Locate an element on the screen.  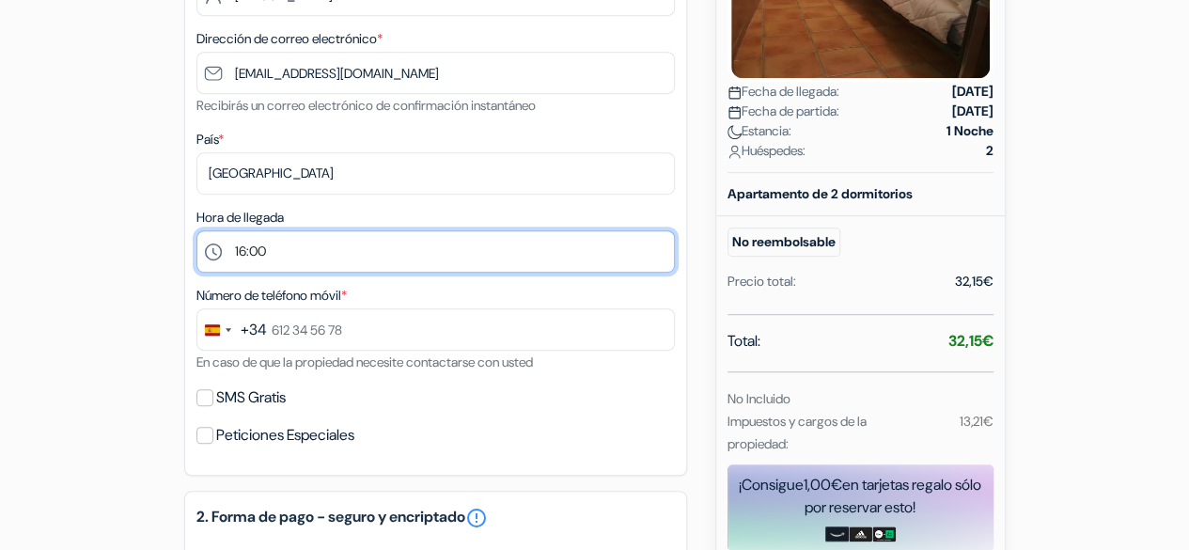
button: Change country, selected Spain (+34) is located at coordinates (232, 329).